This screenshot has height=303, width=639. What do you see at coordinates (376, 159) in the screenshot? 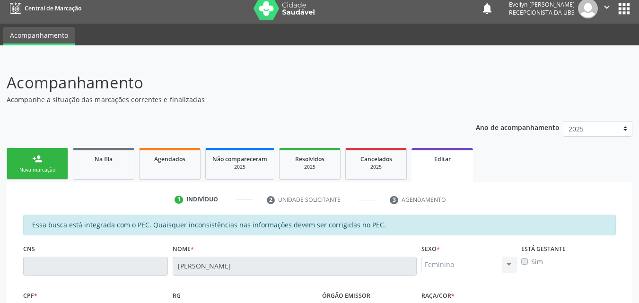
I see `span: Cancelados` at bounding box center [376, 159].